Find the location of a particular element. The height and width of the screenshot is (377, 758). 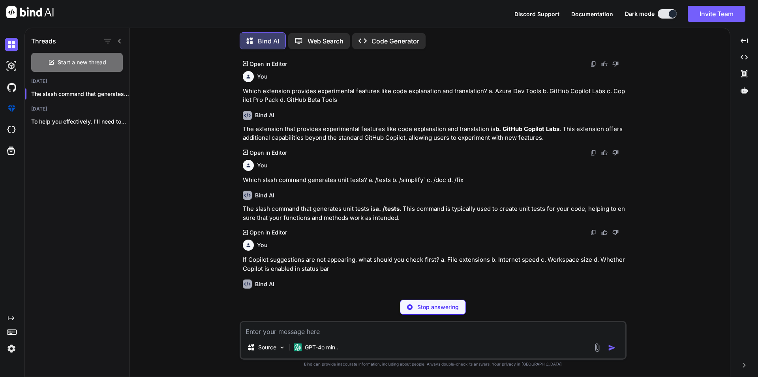

strong: a. /tests is located at coordinates (387, 208).